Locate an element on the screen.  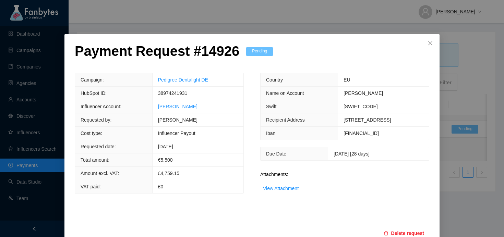
button: Close is located at coordinates (431, 44).